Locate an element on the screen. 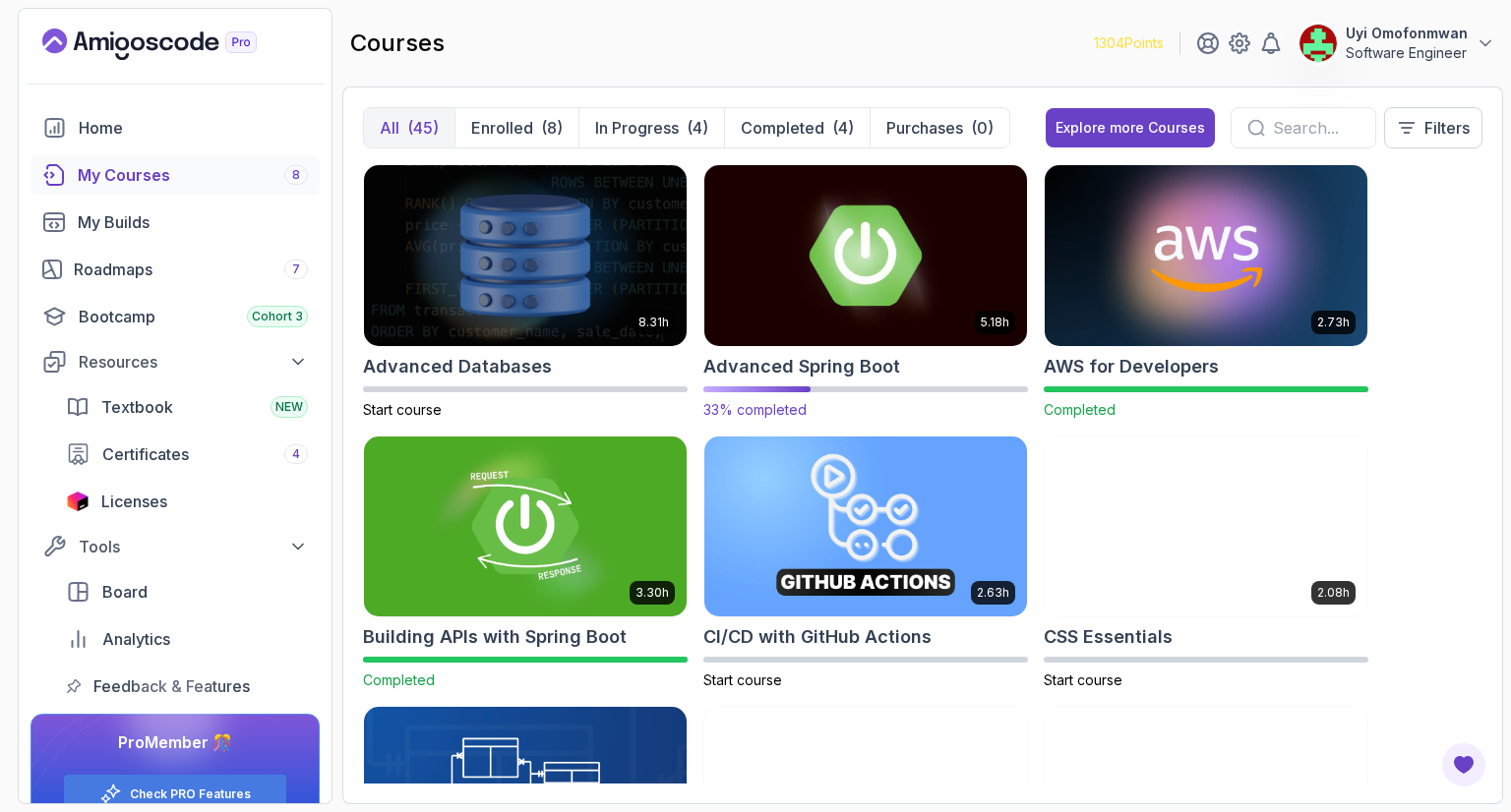 The image size is (1511, 812). p: 8.31h is located at coordinates (653, 322).